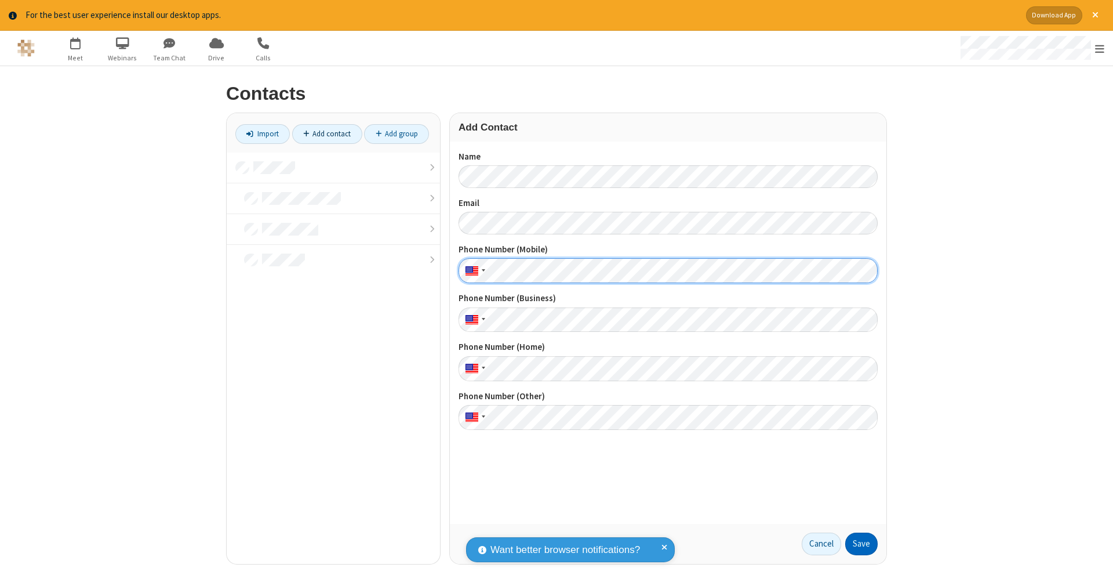 Image resolution: width=1113 pixels, height=582 pixels. I want to click on label: Email, so click(668, 203).